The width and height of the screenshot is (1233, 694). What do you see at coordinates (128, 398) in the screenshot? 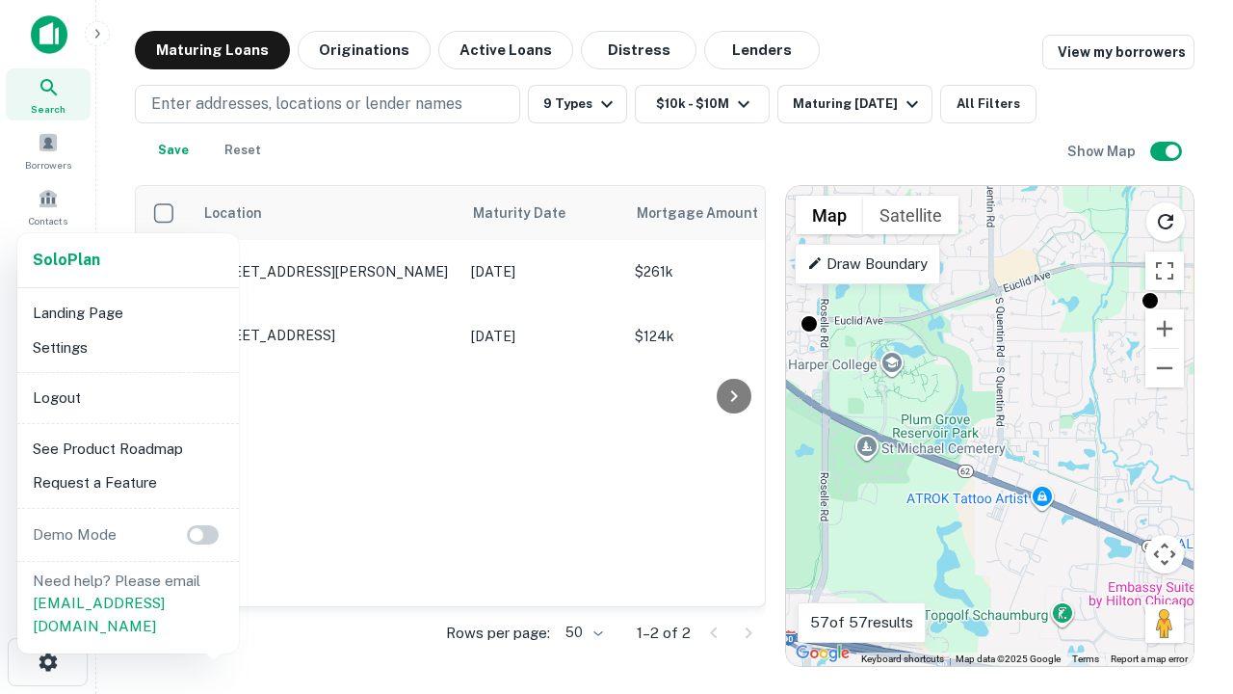
I see `li: Logout` at bounding box center [128, 398].